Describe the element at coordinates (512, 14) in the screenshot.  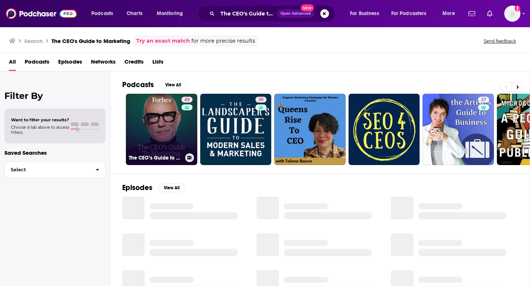
I see `img: User Profile` at that location.